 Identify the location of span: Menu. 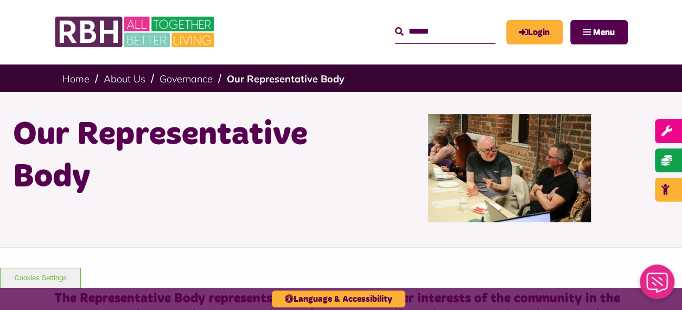
(604, 33).